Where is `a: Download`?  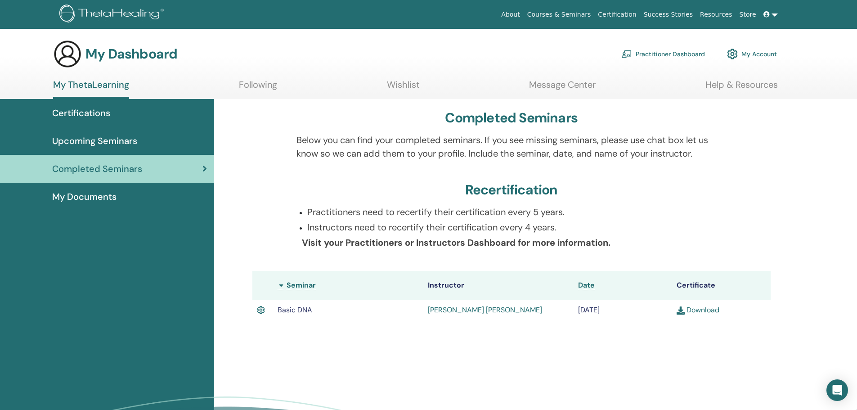 a: Download is located at coordinates (698, 310).